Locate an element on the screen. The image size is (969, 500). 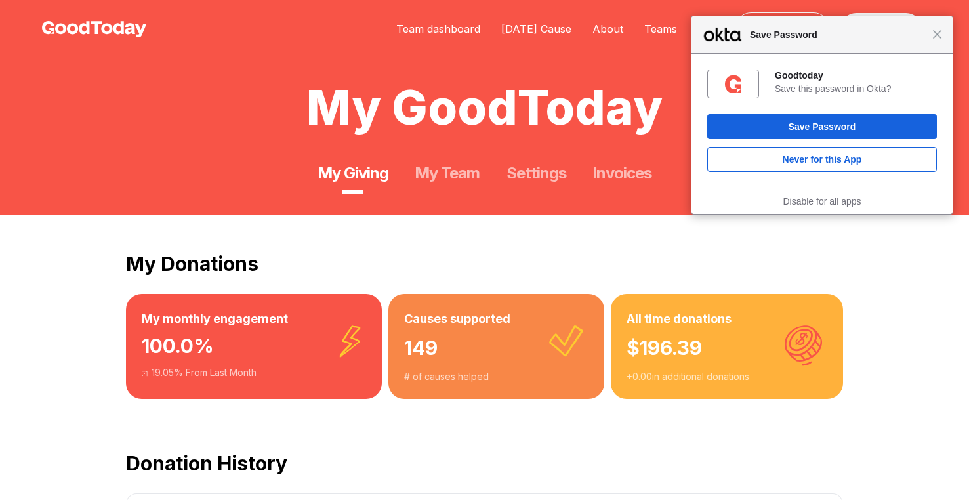
a: Log out is located at coordinates (881, 29).